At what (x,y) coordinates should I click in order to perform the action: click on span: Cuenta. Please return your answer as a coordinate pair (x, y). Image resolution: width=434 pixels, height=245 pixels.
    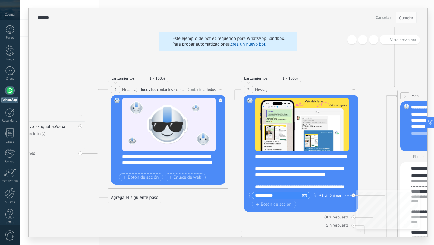
    Looking at the image, I should click on (10, 15).